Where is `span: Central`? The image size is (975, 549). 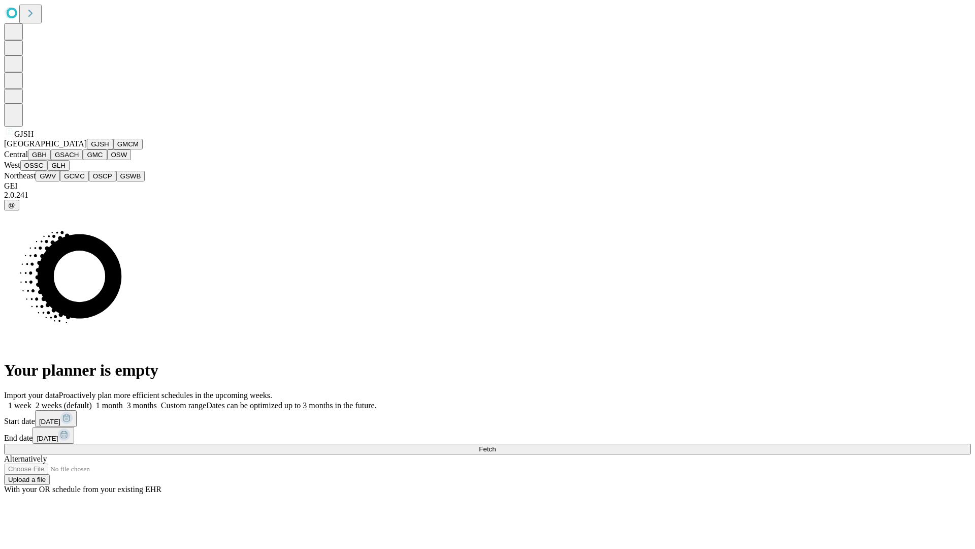
span: Central is located at coordinates (16, 154).